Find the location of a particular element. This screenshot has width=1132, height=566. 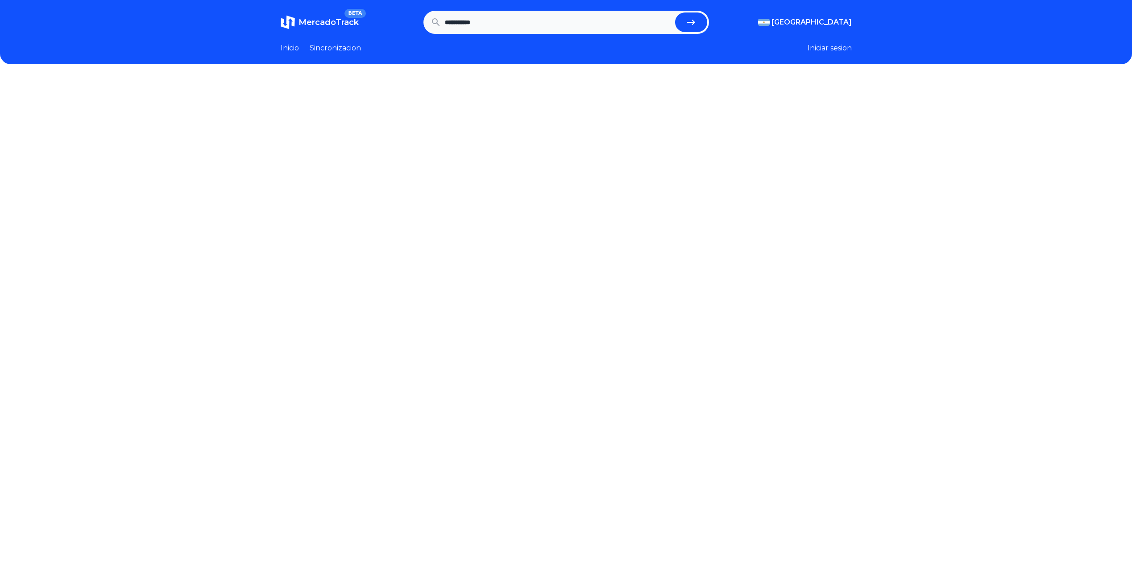

img: MercadoTrack is located at coordinates (288, 22).